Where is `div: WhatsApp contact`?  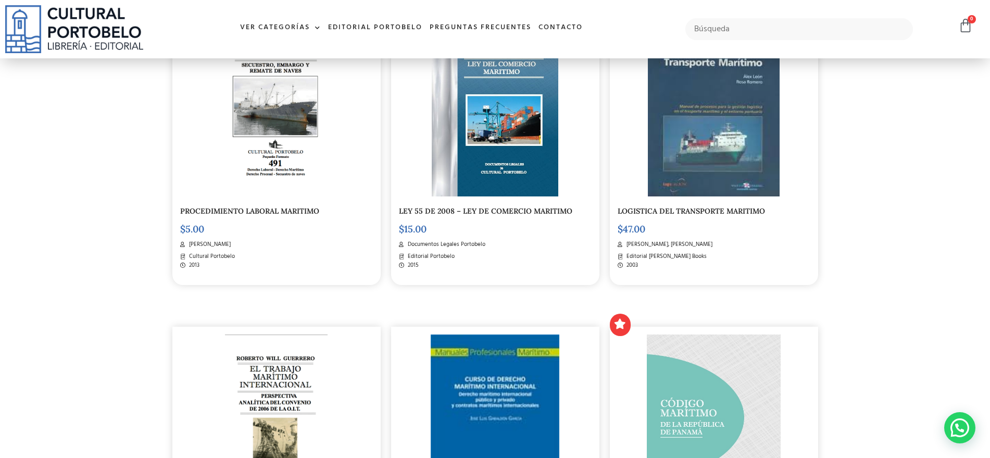 div: WhatsApp contact is located at coordinates (960, 428).